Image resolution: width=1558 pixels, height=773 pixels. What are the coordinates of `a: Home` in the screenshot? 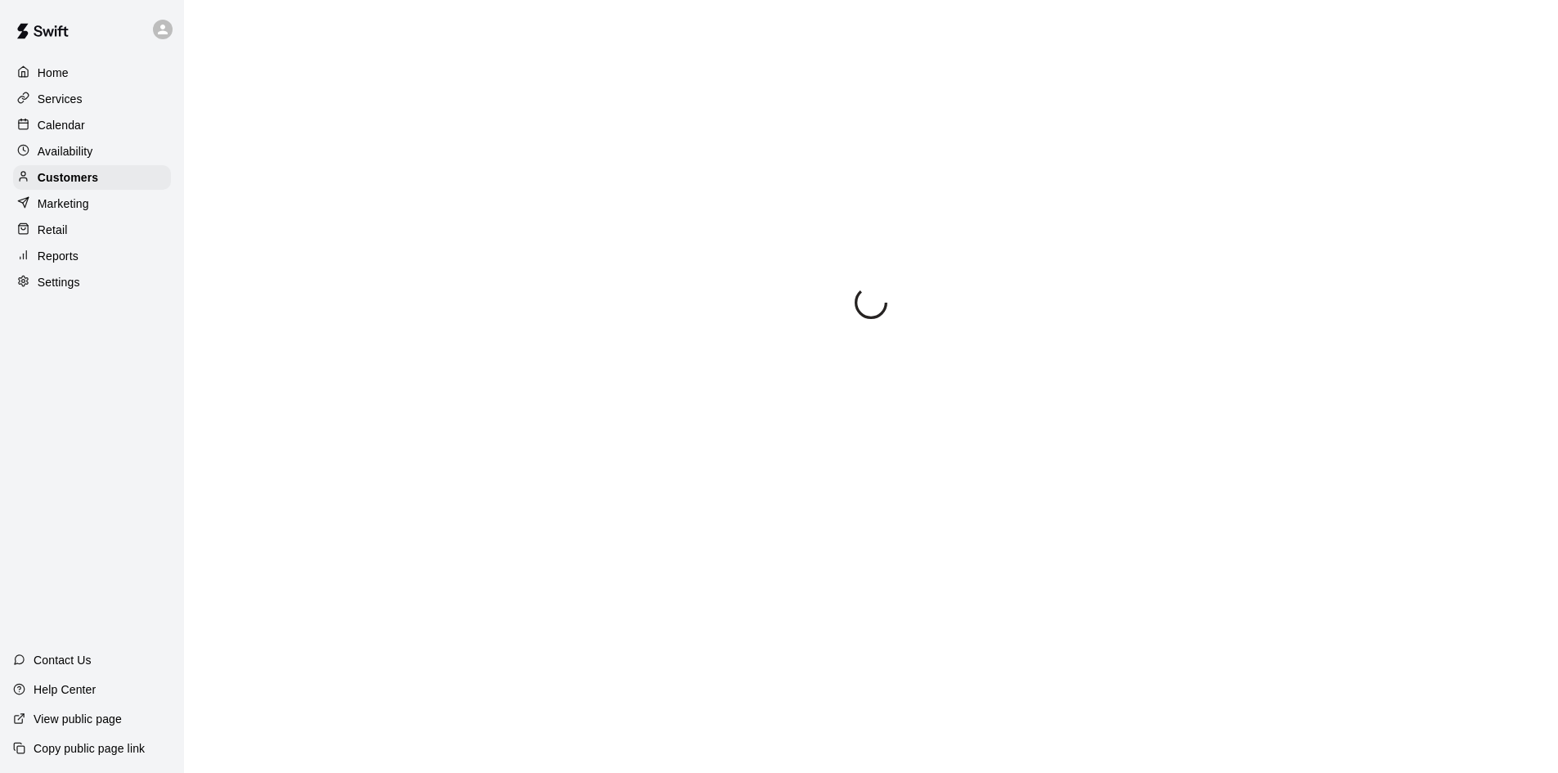 It's located at (92, 73).